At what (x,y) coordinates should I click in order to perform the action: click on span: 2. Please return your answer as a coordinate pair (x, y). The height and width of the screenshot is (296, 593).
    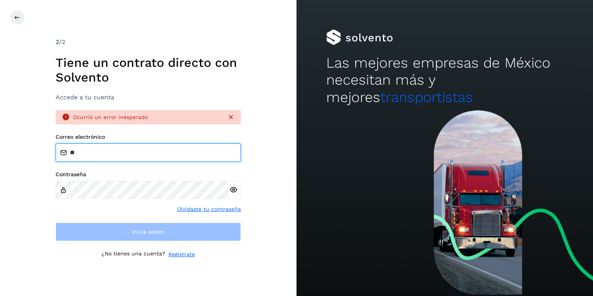
    Looking at the image, I should click on (57, 42).